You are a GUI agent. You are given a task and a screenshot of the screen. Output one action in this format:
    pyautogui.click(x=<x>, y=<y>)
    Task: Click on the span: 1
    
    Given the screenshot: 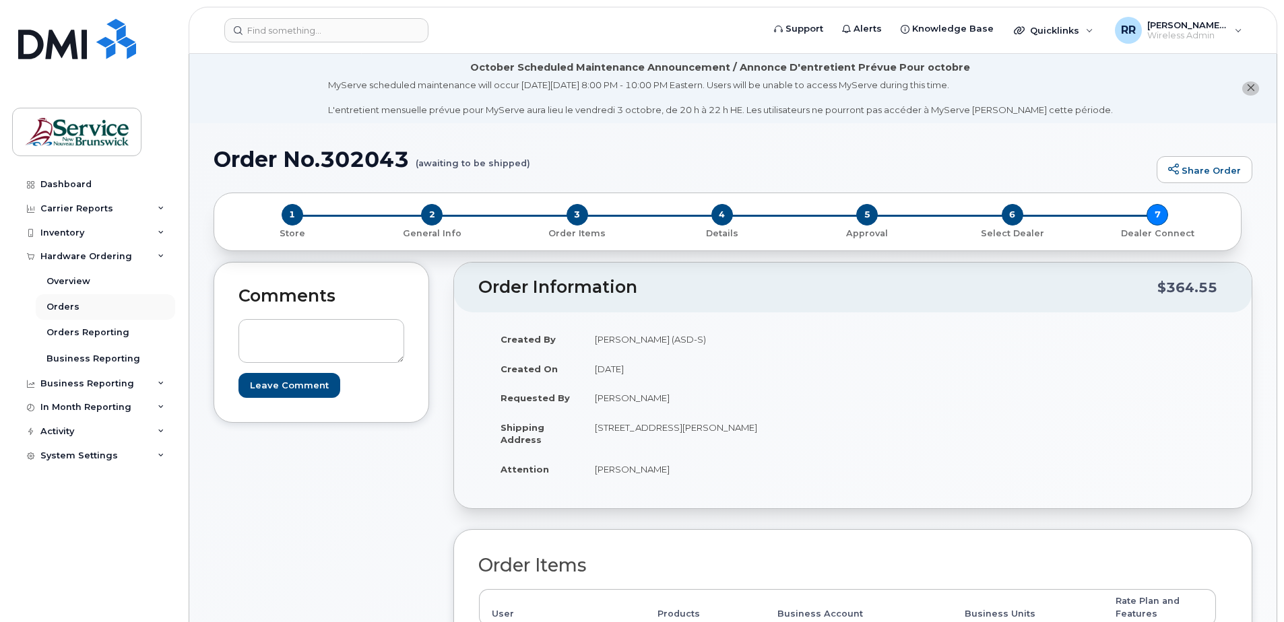 What is the action you would take?
    pyautogui.click(x=292, y=215)
    